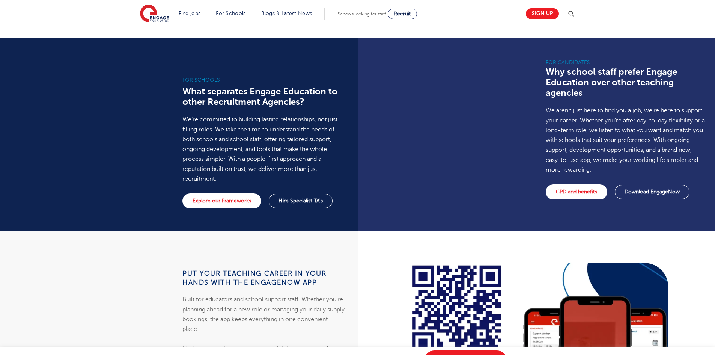 This screenshot has width=715, height=355. Describe the element at coordinates (402, 14) in the screenshot. I see `span: Recruit` at that location.